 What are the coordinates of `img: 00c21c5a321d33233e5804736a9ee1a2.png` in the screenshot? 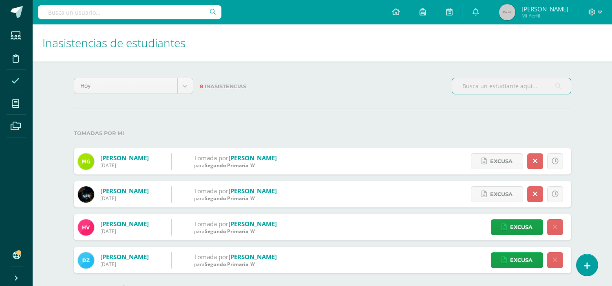 It's located at (86, 228).